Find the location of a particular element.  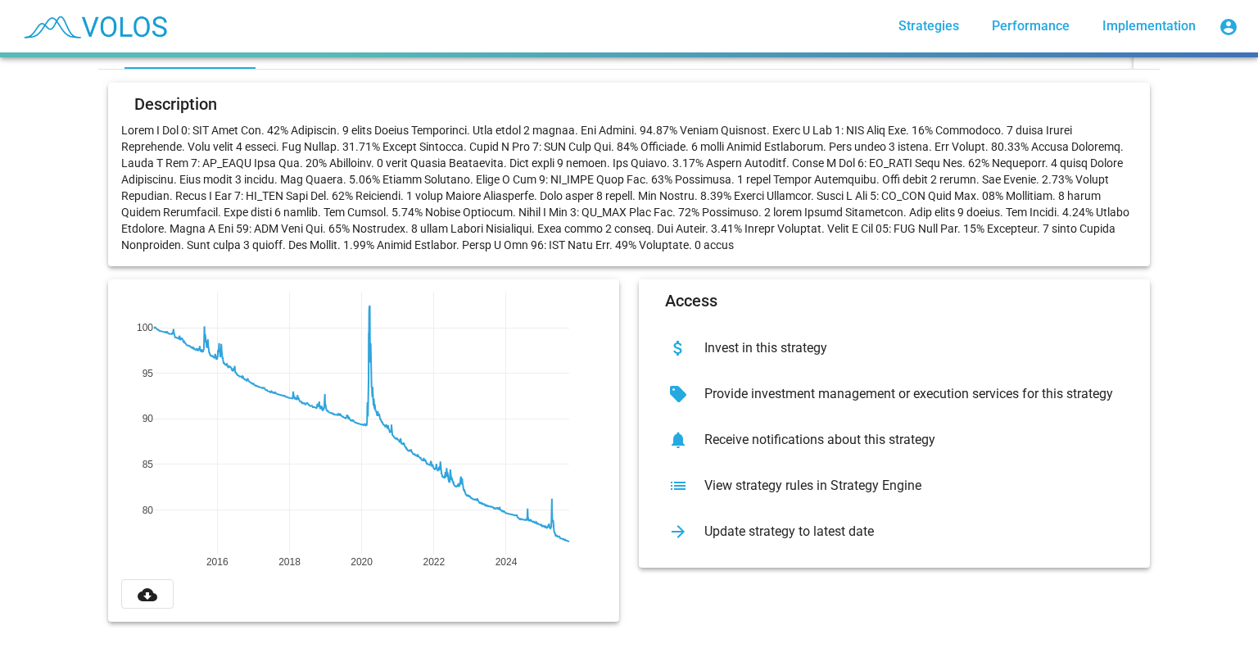

div: Receive notifications about this strategy is located at coordinates (908, 440).